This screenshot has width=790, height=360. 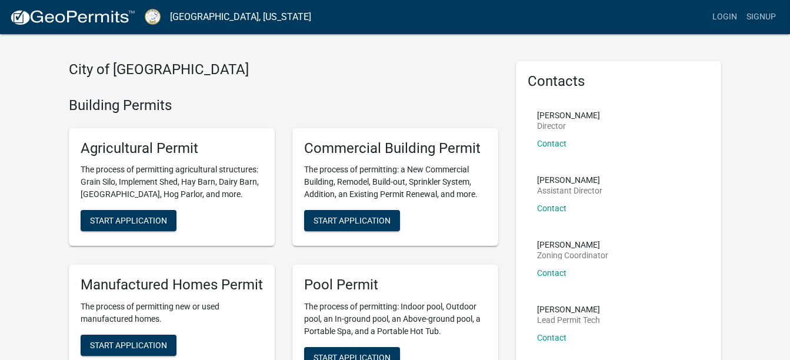 What do you see at coordinates (395, 285) in the screenshot?
I see `h5: Pool Permit` at bounding box center [395, 285].